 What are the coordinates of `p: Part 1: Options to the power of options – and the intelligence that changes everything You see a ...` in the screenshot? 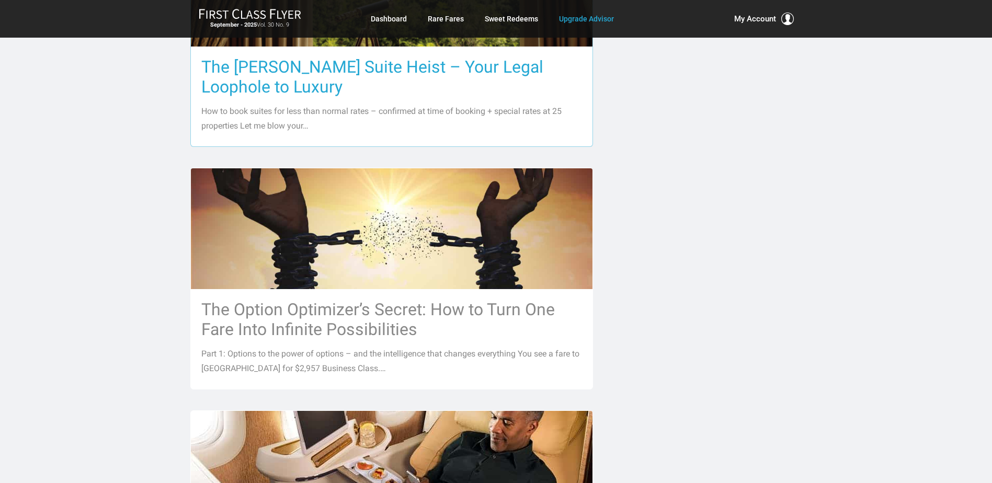 It's located at (391, 361).